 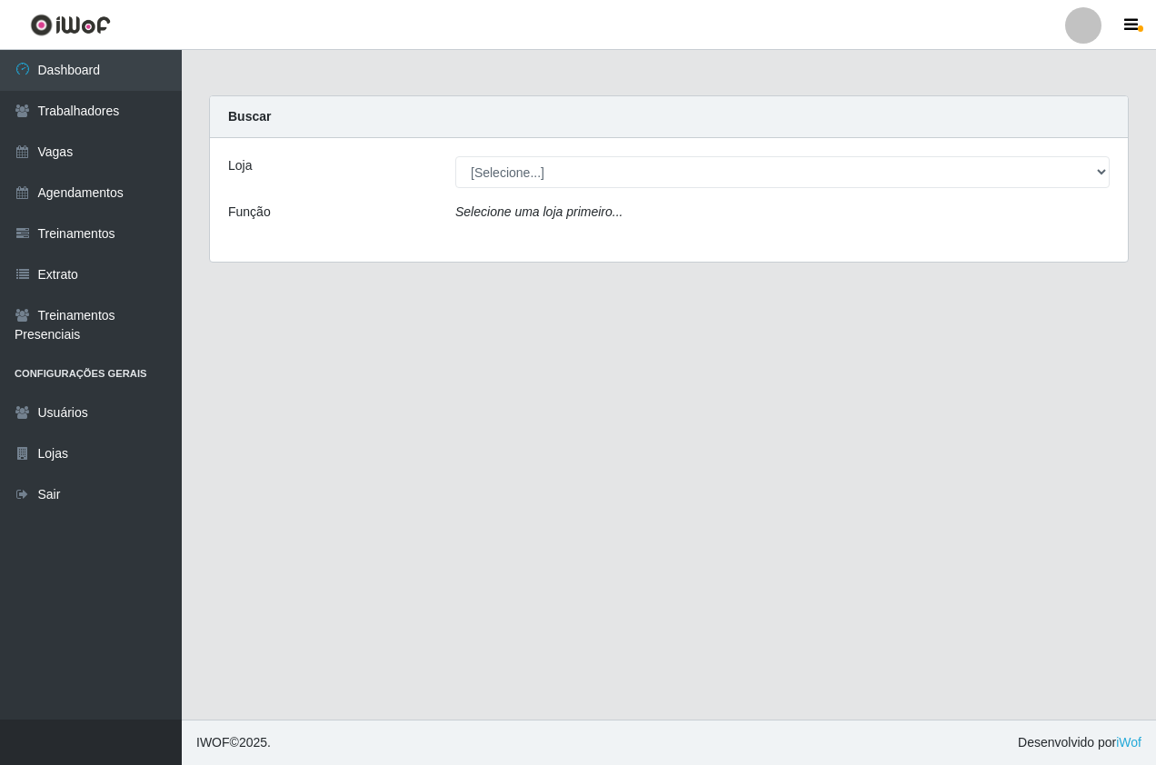 What do you see at coordinates (240, 165) in the screenshot?
I see `label: Loja` at bounding box center [240, 165].